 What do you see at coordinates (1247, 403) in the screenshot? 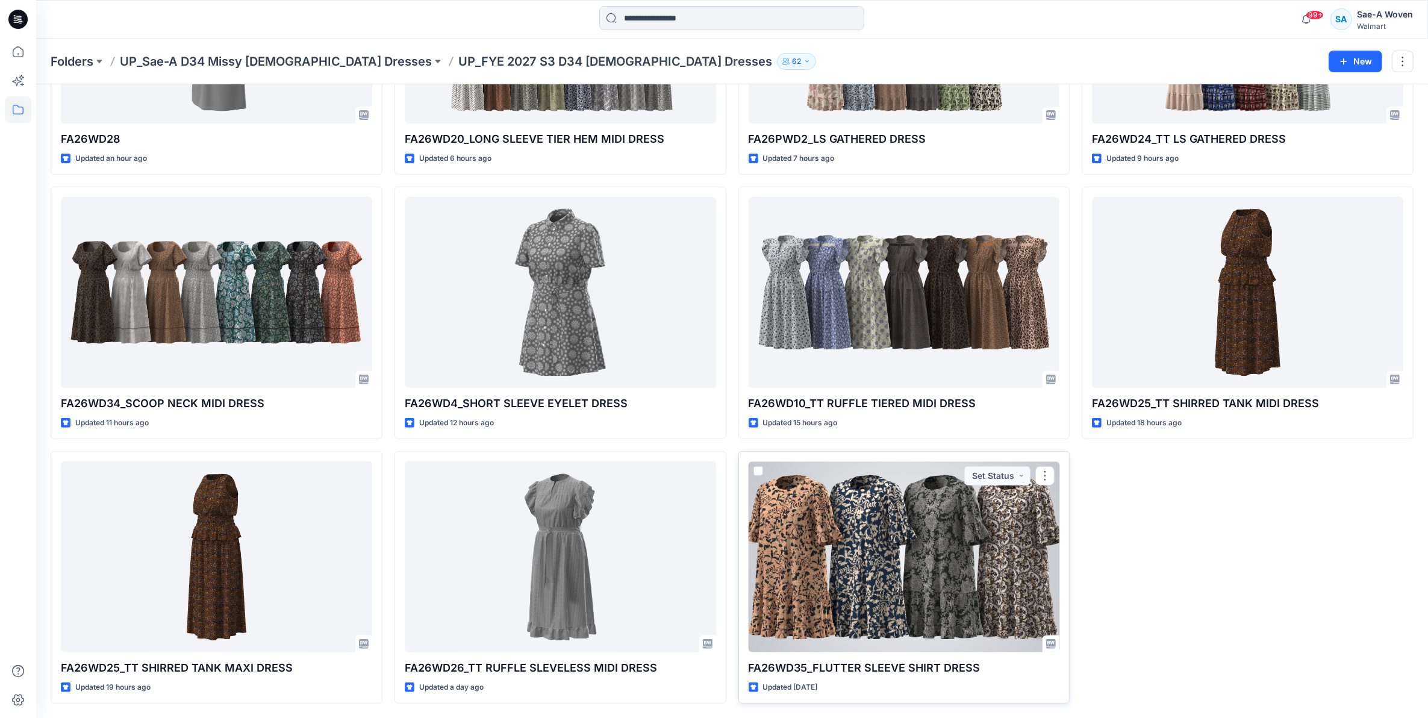
I see `p: FA26WD25_TT SHIRRED TANK MIDI DRESS` at bounding box center [1247, 403].